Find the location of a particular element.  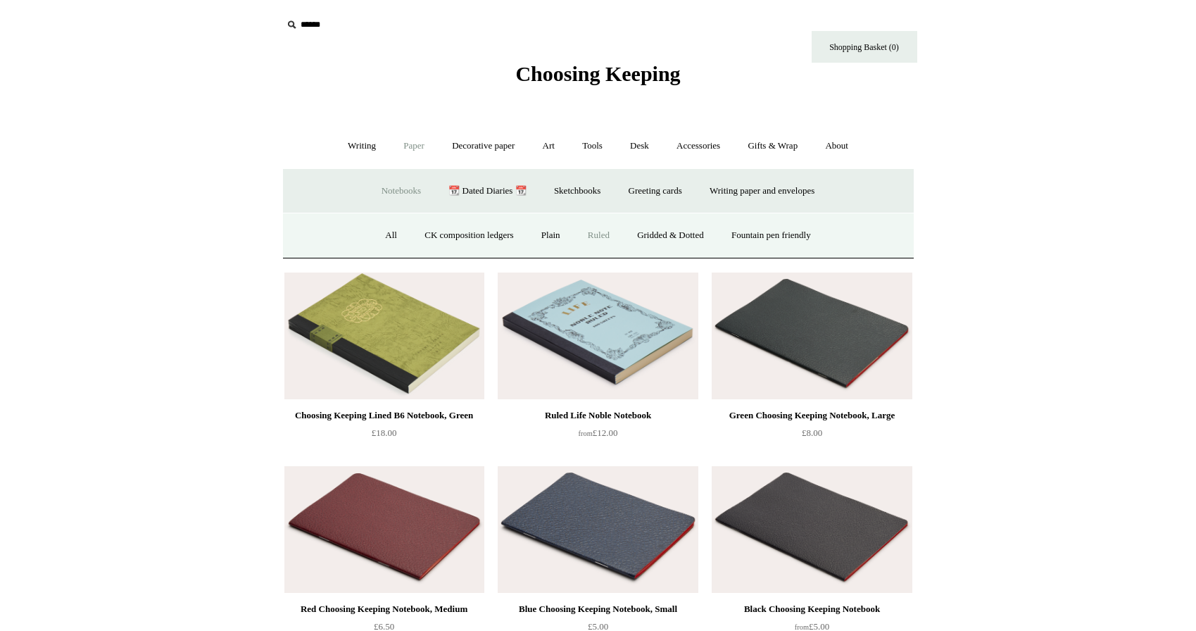

a: Fountain pen friendly is located at coordinates (771, 235).